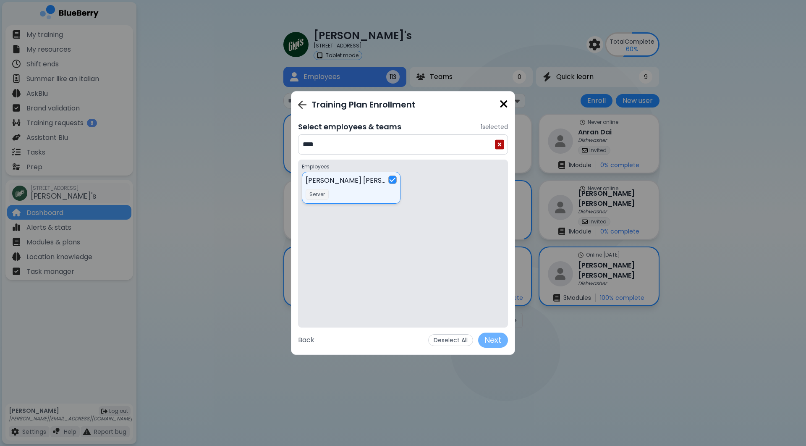  Describe the element at coordinates (494, 127) in the screenshot. I see `p: 1 selected` at that location.